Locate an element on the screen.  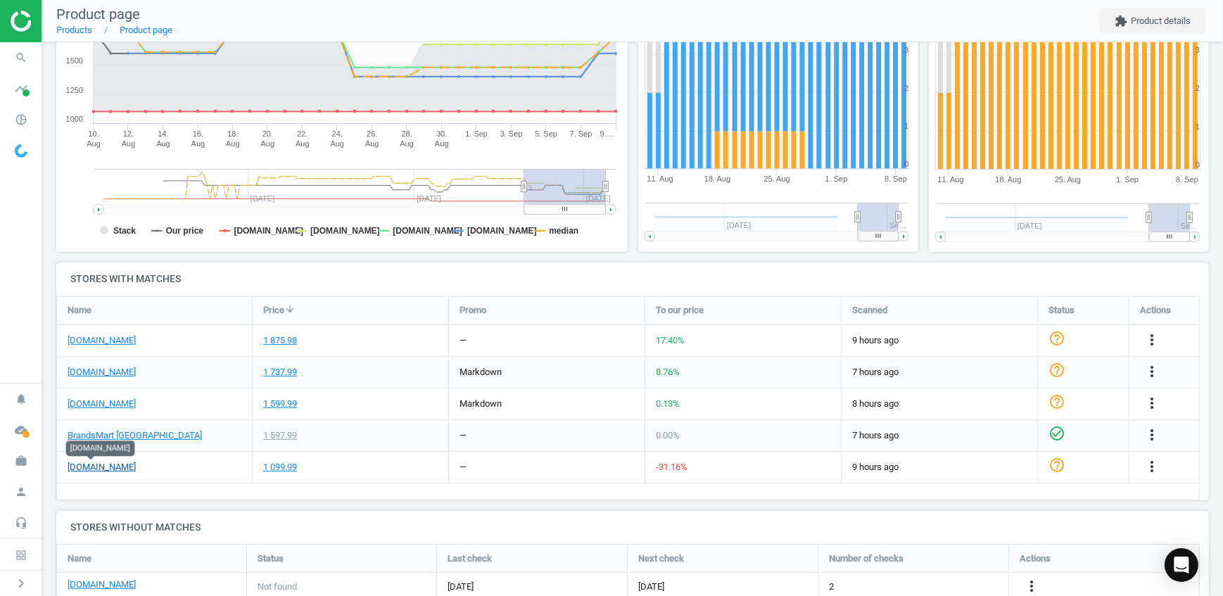
tspan: 12. is located at coordinates (128, 134).